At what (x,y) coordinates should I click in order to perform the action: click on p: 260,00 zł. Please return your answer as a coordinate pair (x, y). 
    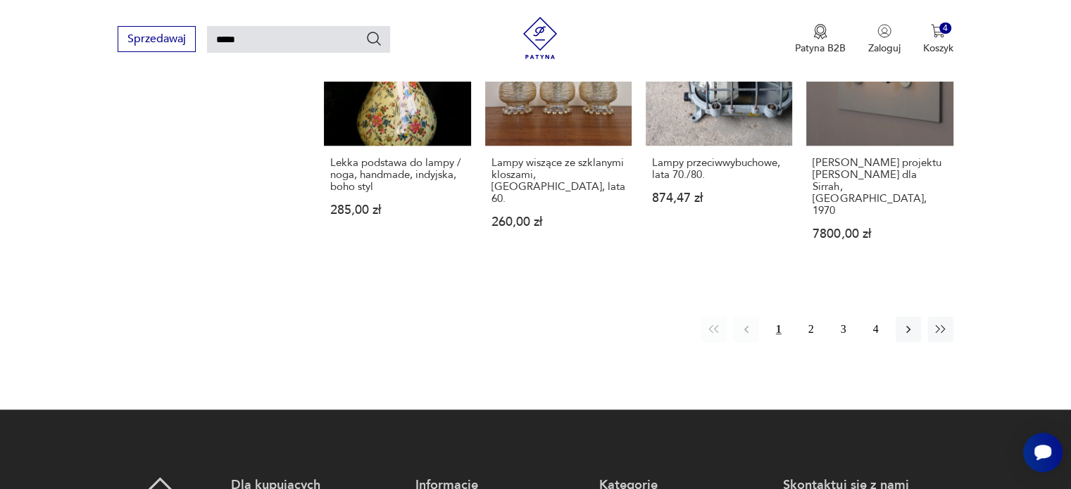
    Looking at the image, I should click on (558, 222).